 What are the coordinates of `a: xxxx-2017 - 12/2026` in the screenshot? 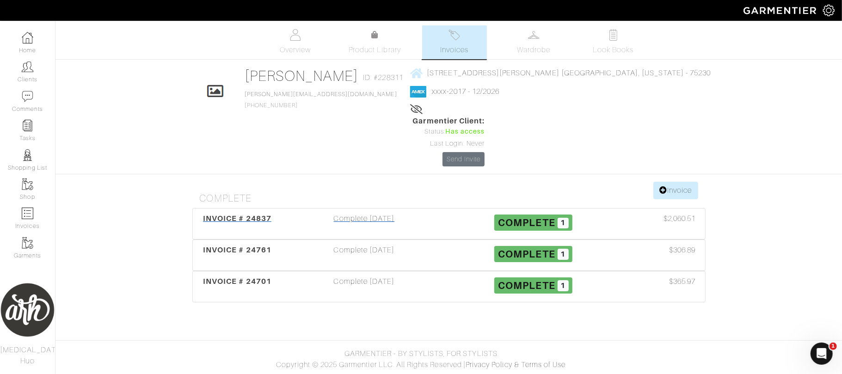 It's located at (466, 92).